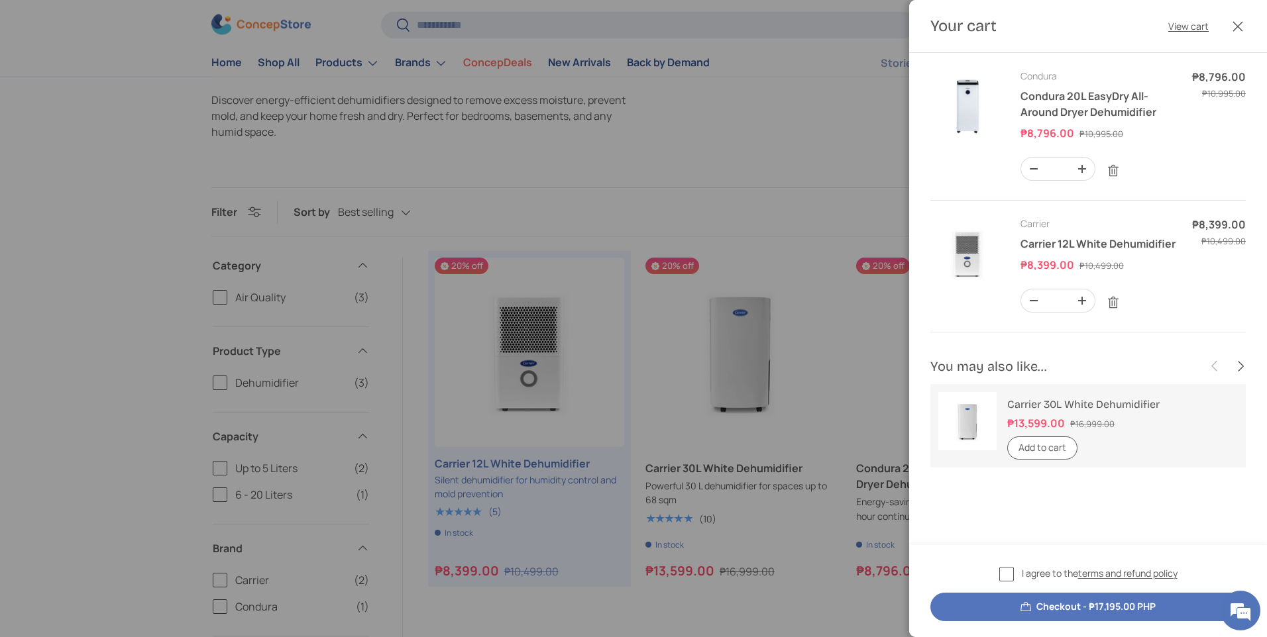  What do you see at coordinates (1188, 26) in the screenshot?
I see `a: View cart` at bounding box center [1188, 26].